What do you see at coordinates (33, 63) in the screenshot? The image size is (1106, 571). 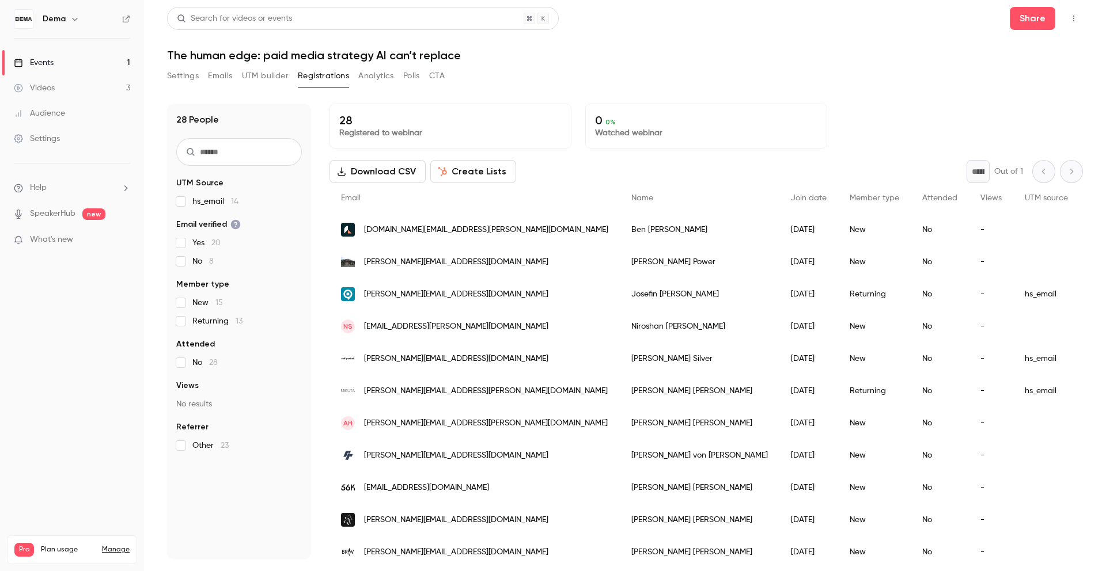 I see `div: Events` at bounding box center [33, 63].